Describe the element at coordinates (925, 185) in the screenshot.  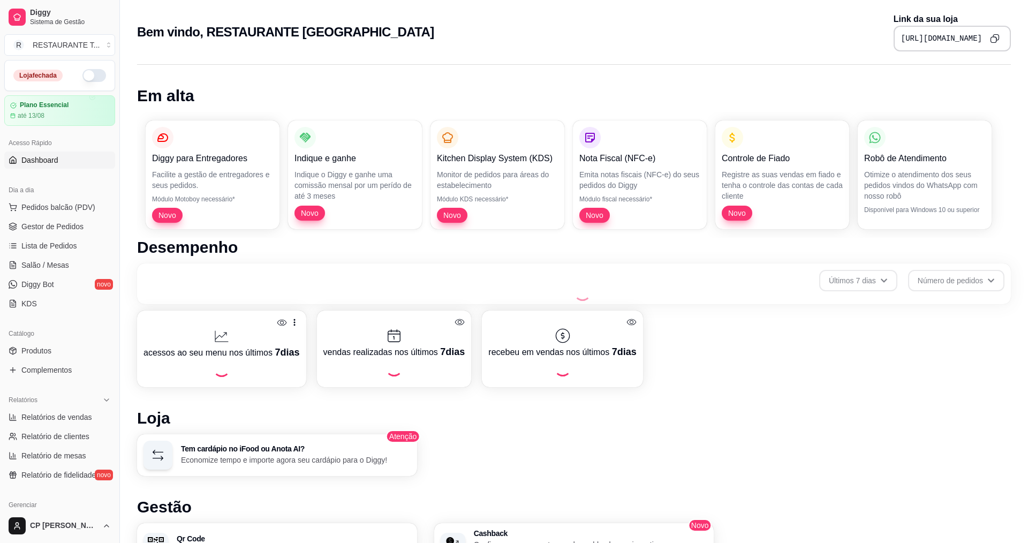
I see `p: Otimize o atendimento dos seus pedidos vindos do WhatsApp com nosso robô` at that location.